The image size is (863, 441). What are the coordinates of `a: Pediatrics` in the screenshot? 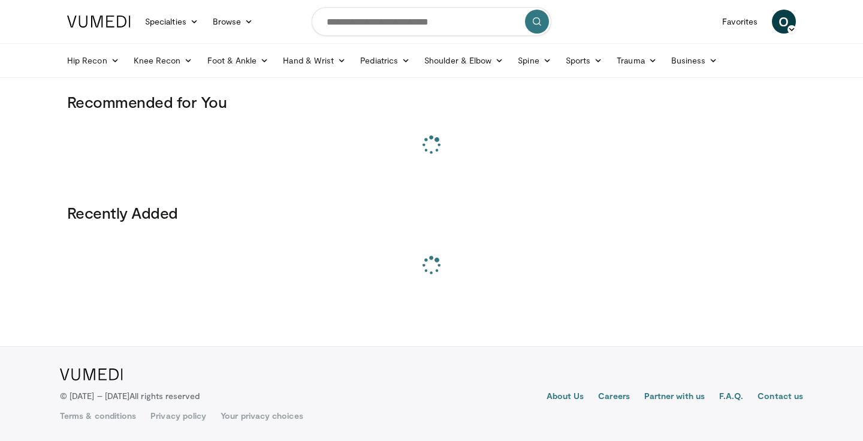 It's located at (385, 61).